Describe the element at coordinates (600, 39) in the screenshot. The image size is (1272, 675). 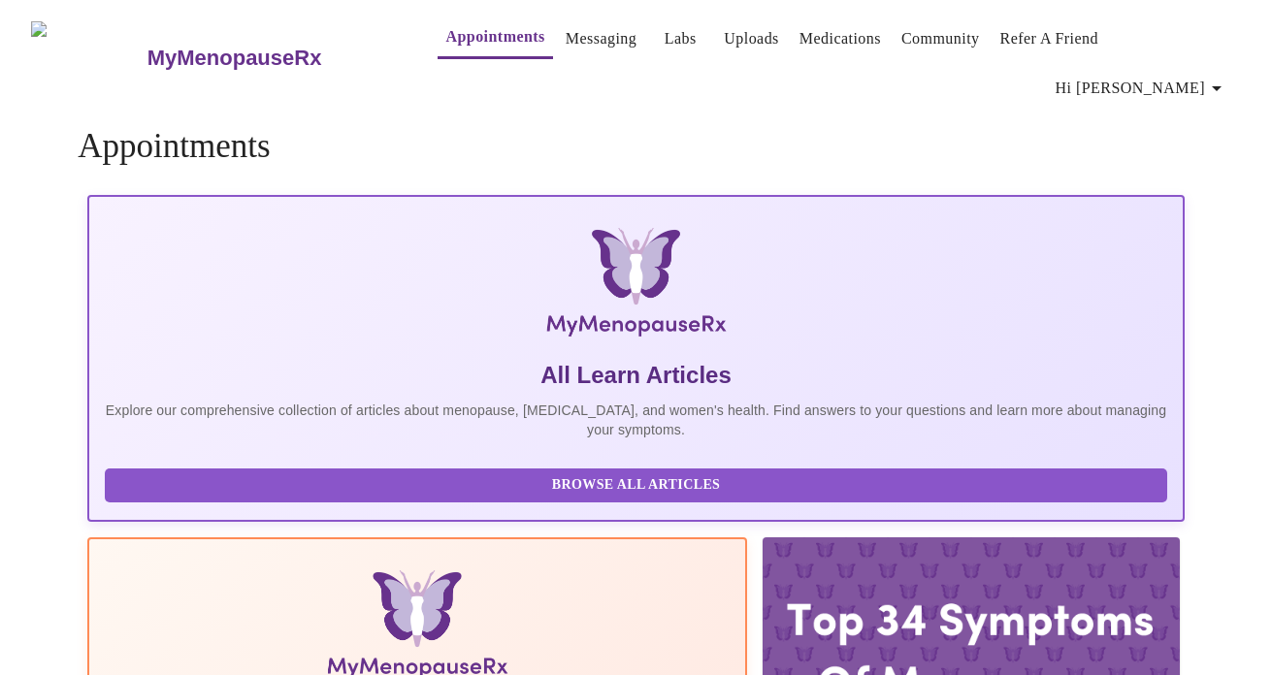
I see `a: Messaging` at that location.